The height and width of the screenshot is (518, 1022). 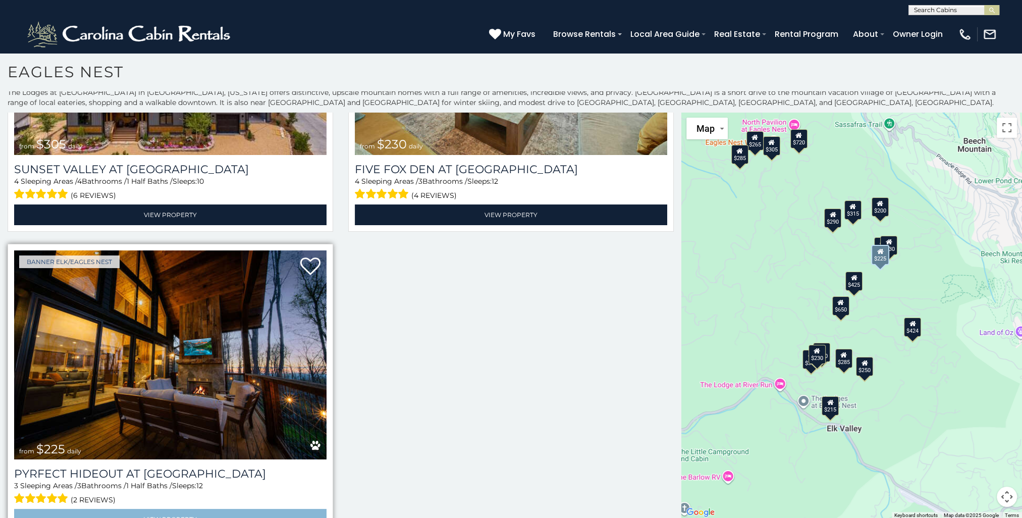 I want to click on a: Owner Login, so click(x=918, y=34).